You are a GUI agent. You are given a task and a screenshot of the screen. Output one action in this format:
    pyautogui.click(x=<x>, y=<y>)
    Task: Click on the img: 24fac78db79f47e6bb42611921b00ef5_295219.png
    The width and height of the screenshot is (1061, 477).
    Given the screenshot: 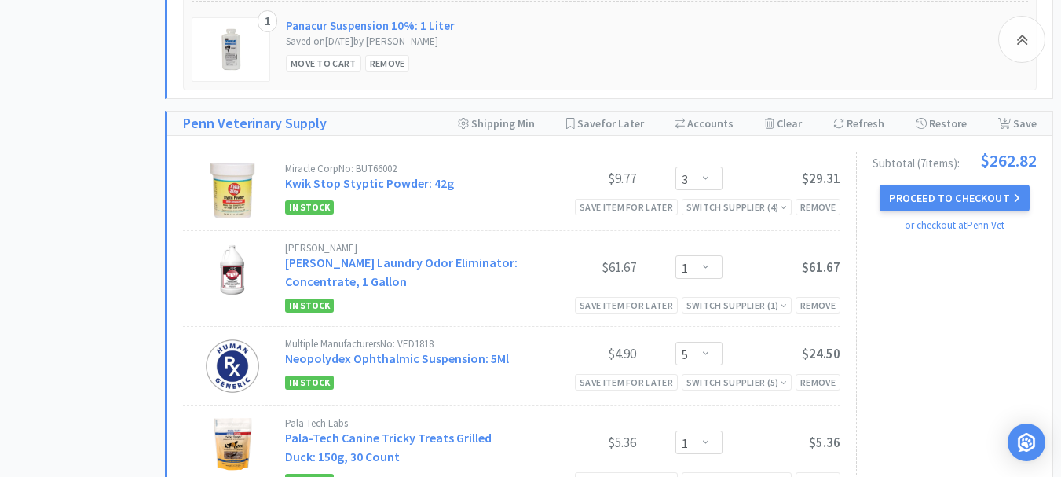 What is the action you would take?
    pyautogui.click(x=232, y=445)
    